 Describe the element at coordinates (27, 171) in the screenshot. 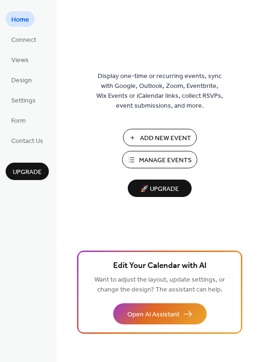

I see `button: Upgrade` at that location.